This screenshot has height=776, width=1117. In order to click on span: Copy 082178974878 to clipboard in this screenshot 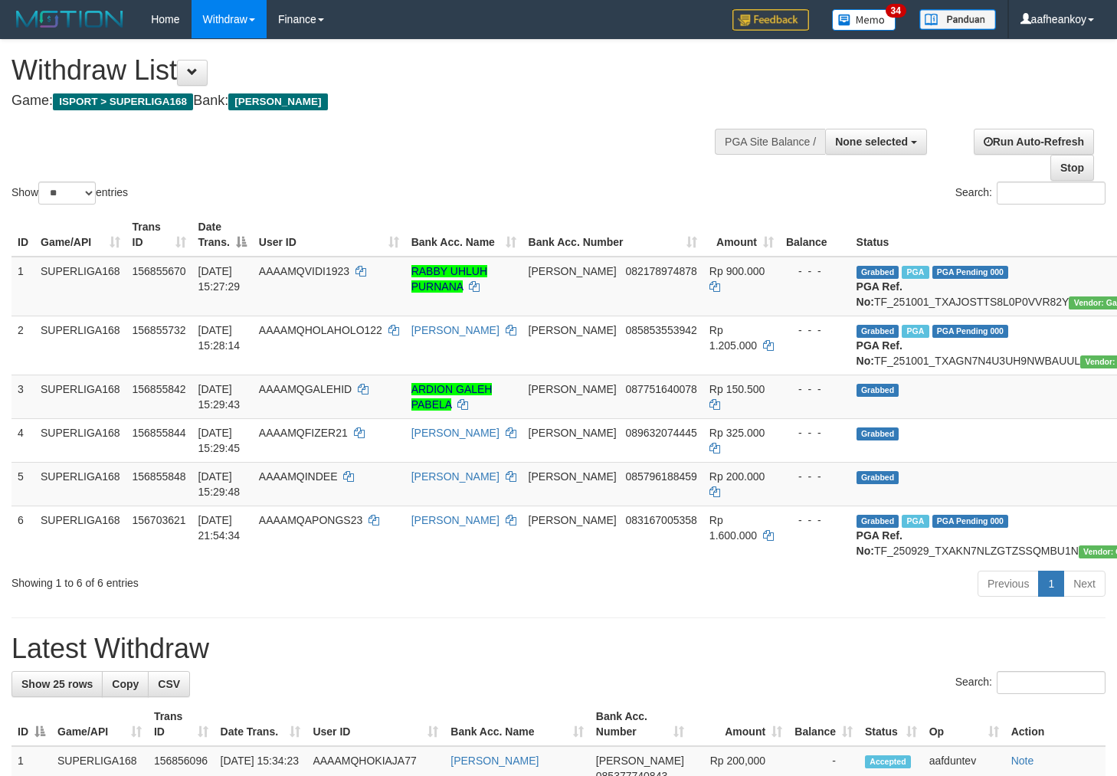, I will do `click(660, 271)`.